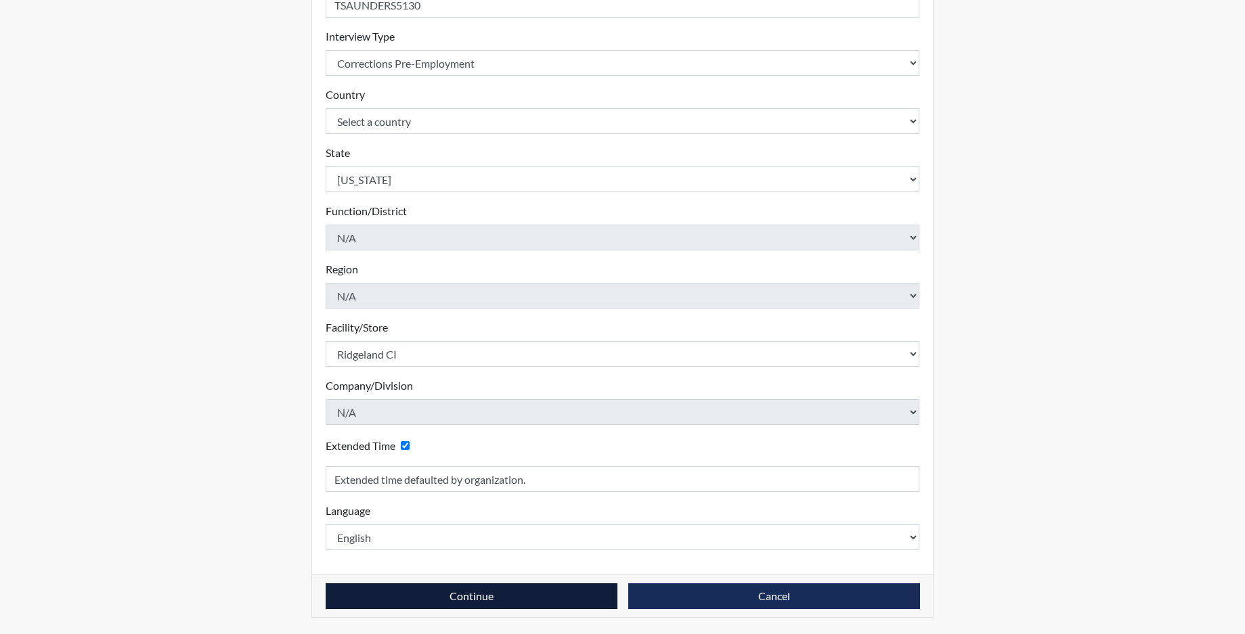 This screenshot has height=634, width=1245. I want to click on button: Continue, so click(471, 596).